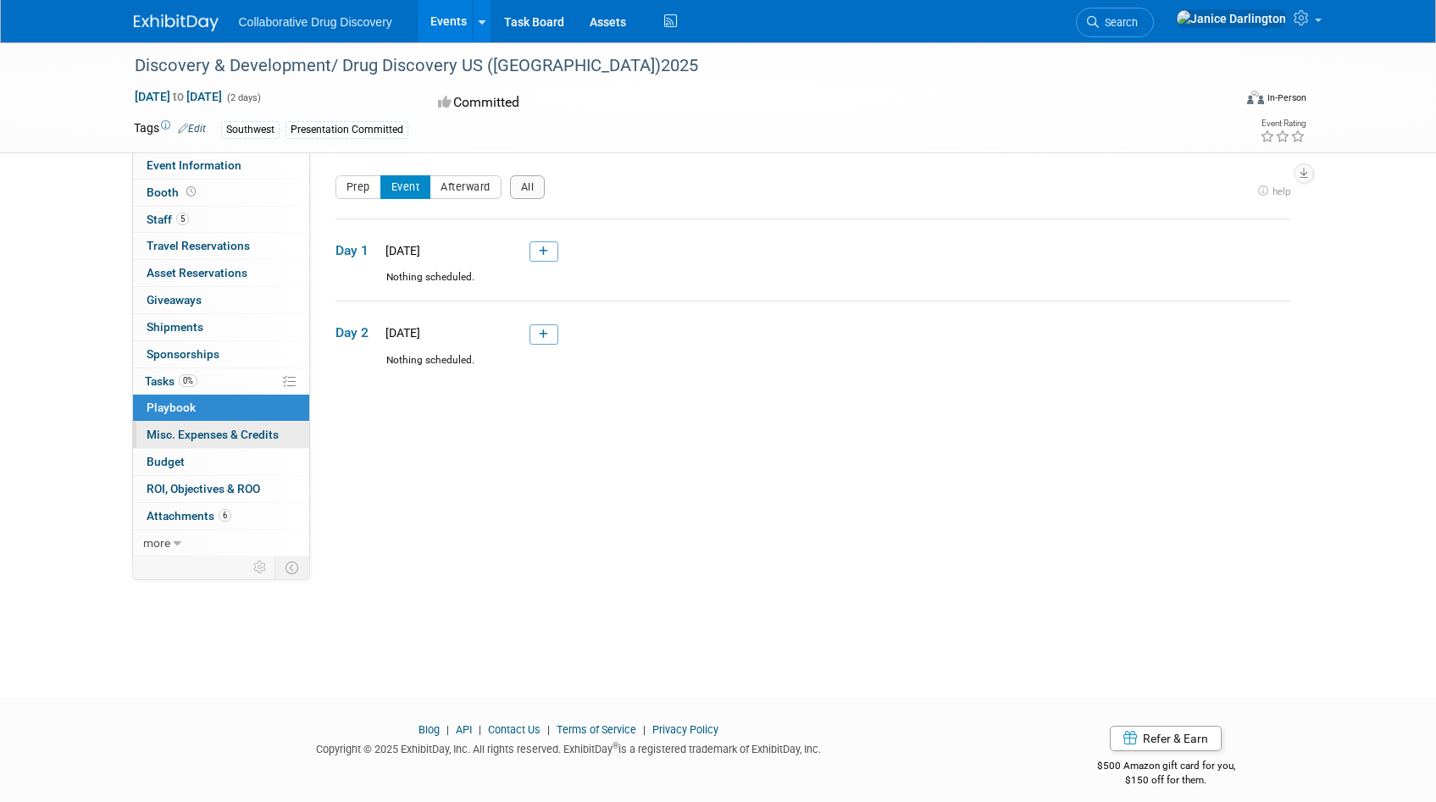 This screenshot has width=1436, height=802. I want to click on span: Misc. Expenses & Credits, so click(213, 434).